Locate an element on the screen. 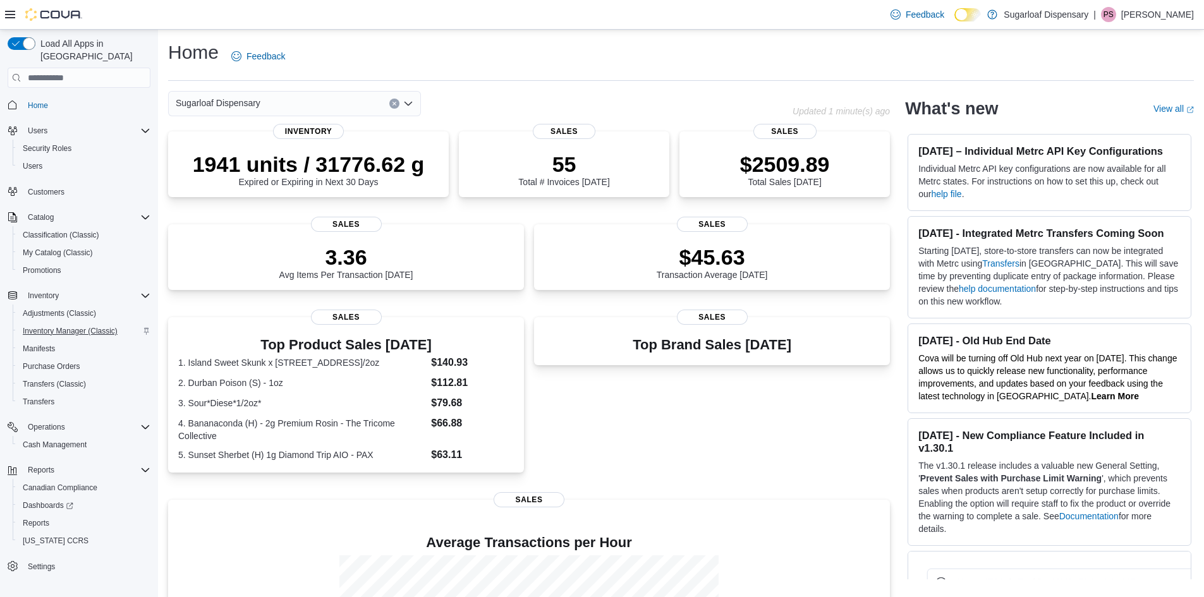 Image resolution: width=1204 pixels, height=597 pixels. dt: 5. Sunset Sherbet (H) 1g Diamond Trip AIO - PAX is located at coordinates (302, 455).